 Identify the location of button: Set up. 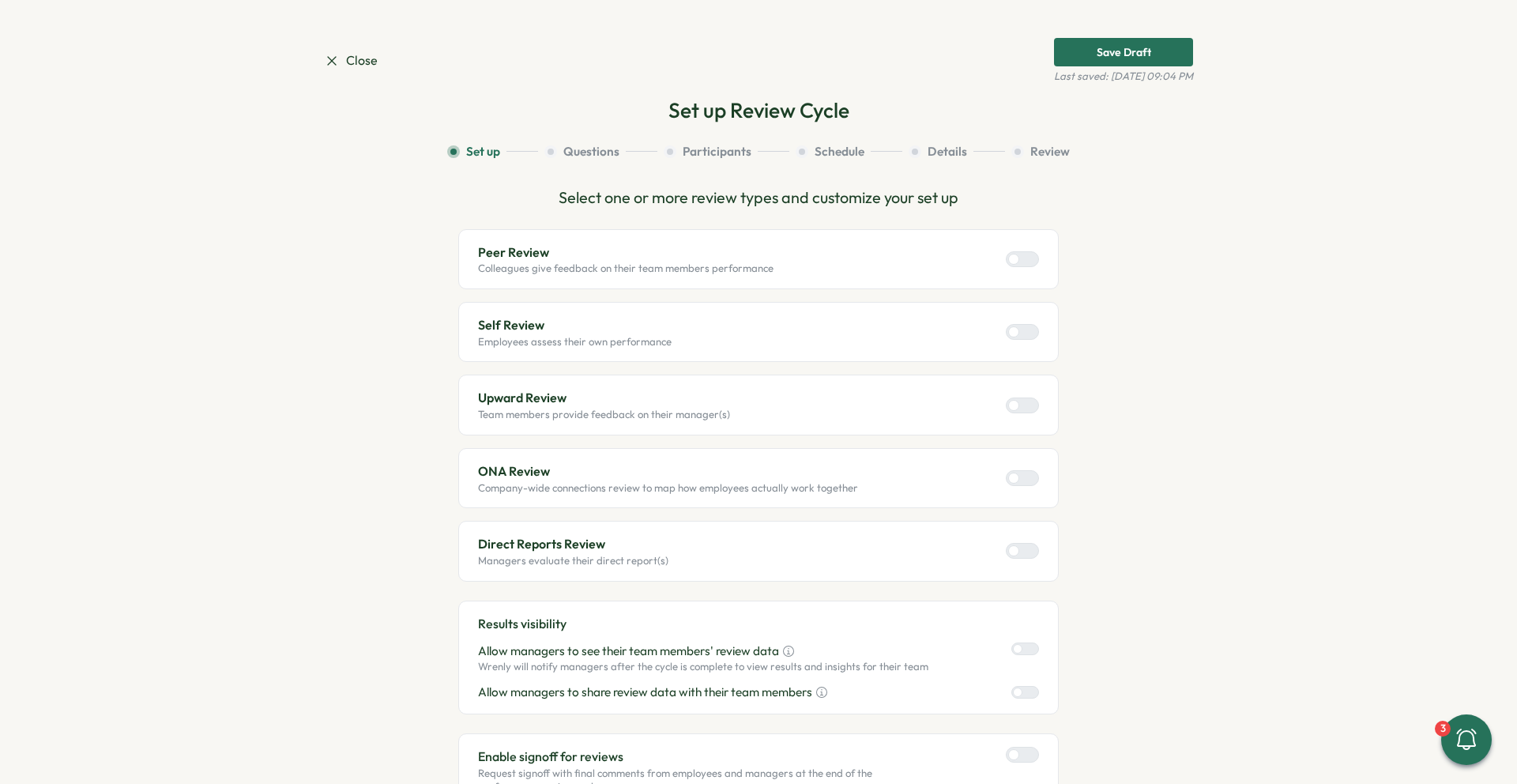
(492, 151).